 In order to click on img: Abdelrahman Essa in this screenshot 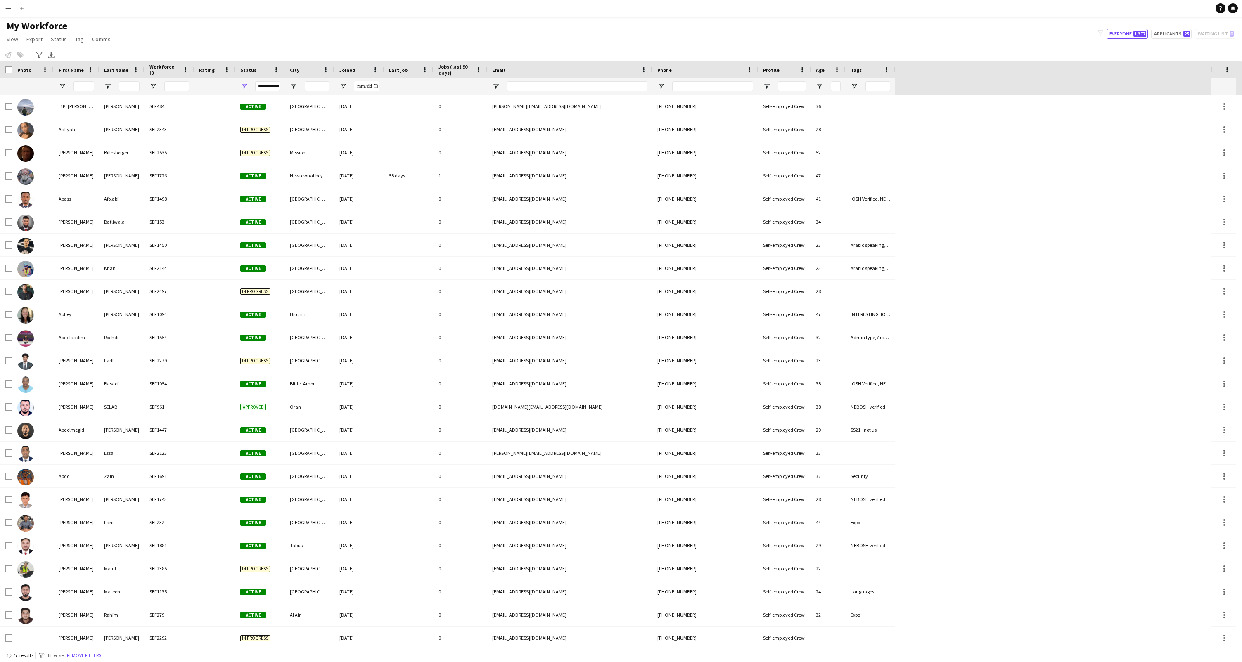, I will do `click(26, 454)`.